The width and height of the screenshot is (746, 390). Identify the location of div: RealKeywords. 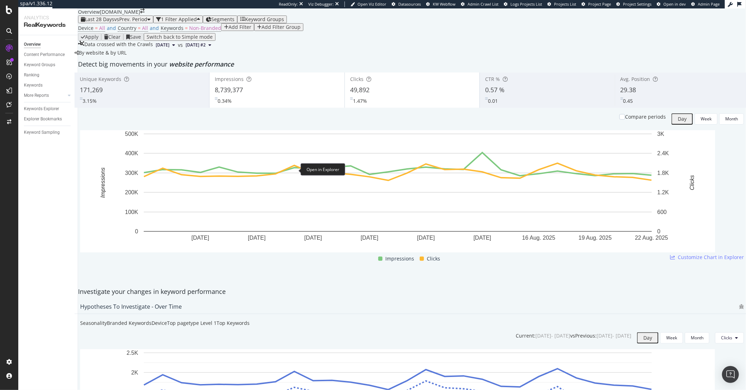
(48, 25).